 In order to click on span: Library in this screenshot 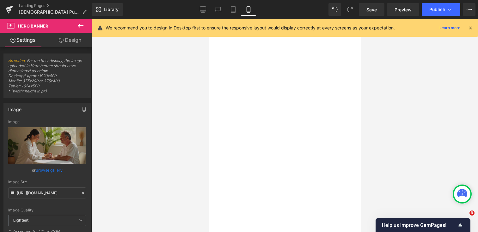, I will do `click(111, 9)`.